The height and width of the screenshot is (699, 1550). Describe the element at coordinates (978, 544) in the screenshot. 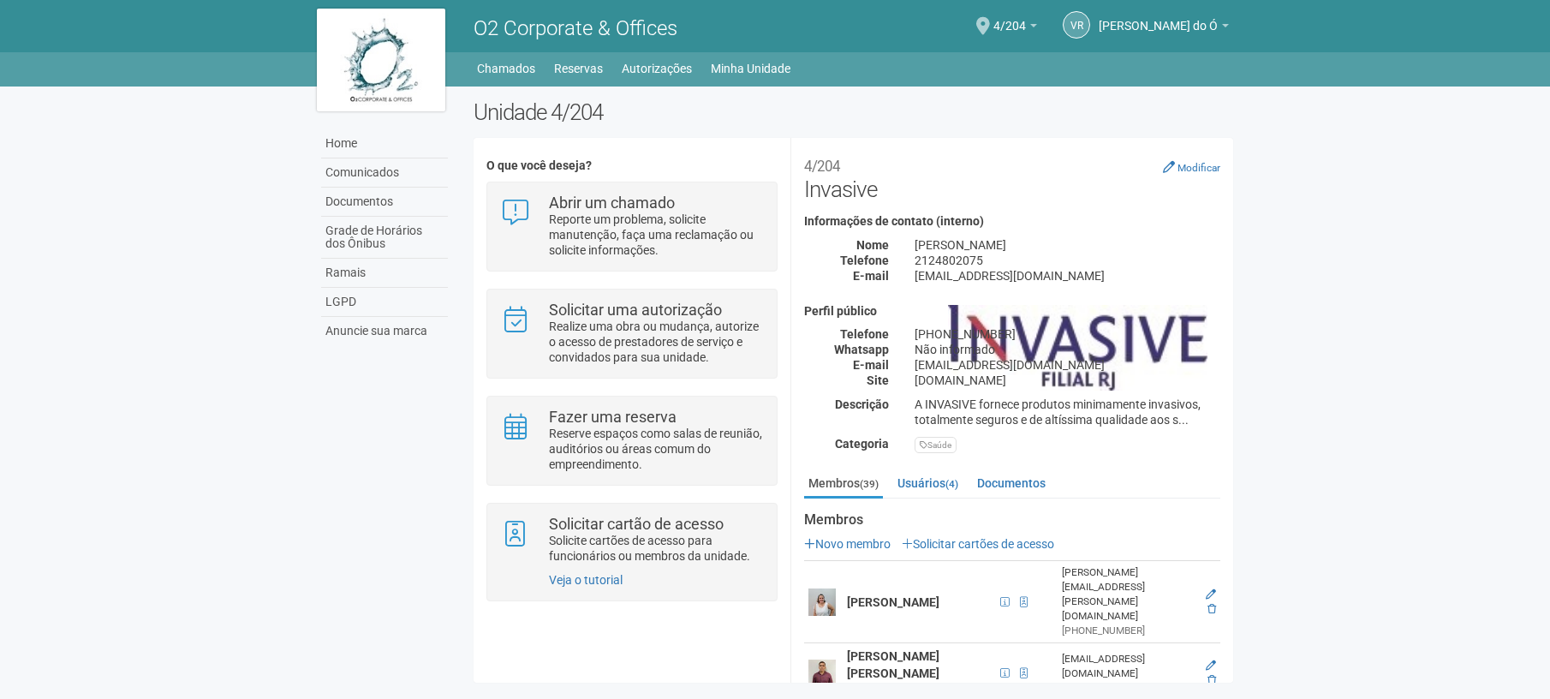

I see `a: Solicitar cartões de acesso` at that location.